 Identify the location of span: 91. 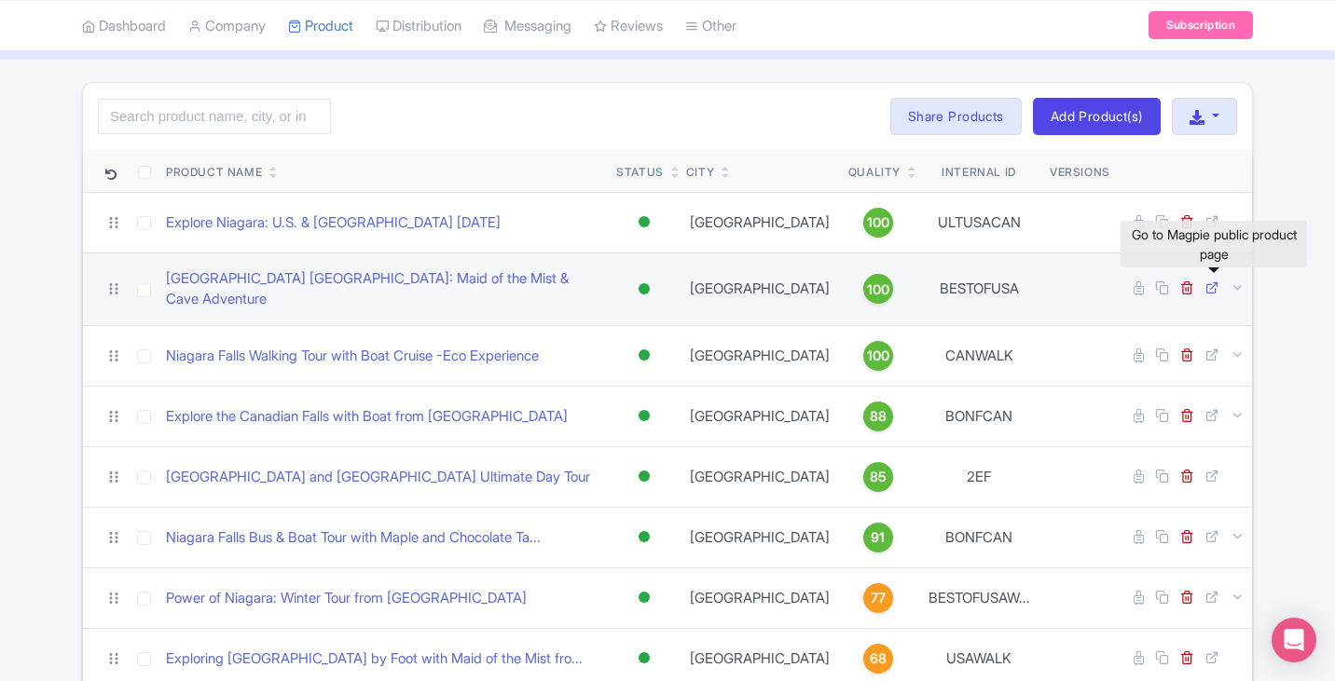
(877, 538).